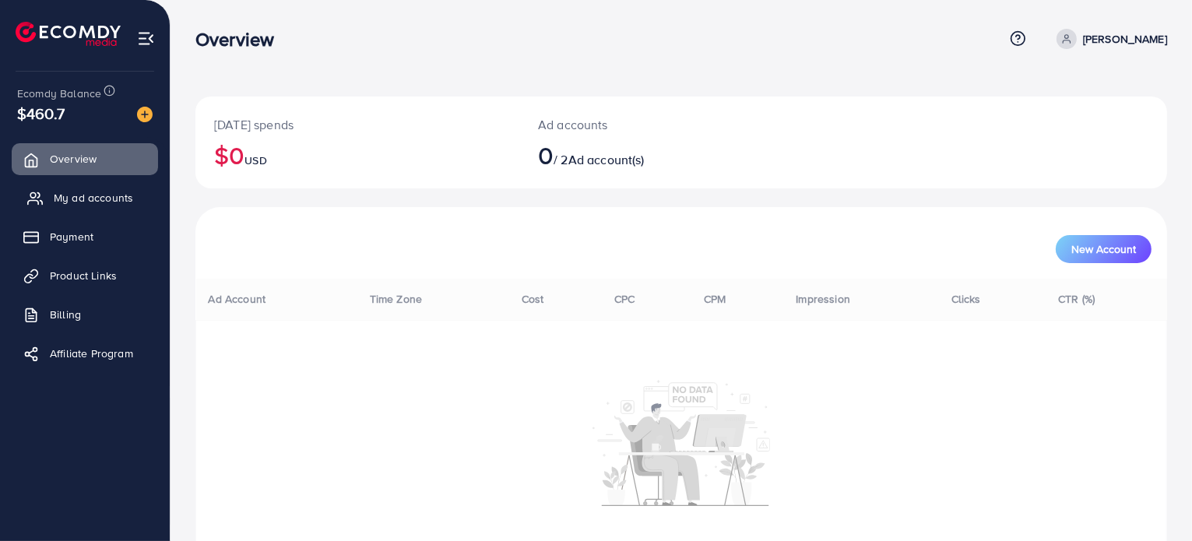 This screenshot has height=541, width=1192. What do you see at coordinates (546, 155) in the screenshot?
I see `span: 0` at bounding box center [546, 155].